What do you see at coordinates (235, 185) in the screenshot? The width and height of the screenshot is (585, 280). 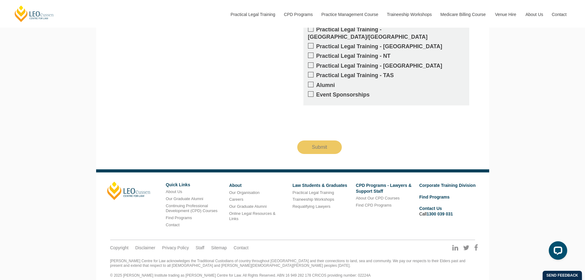 I see `a: About` at bounding box center [235, 185].